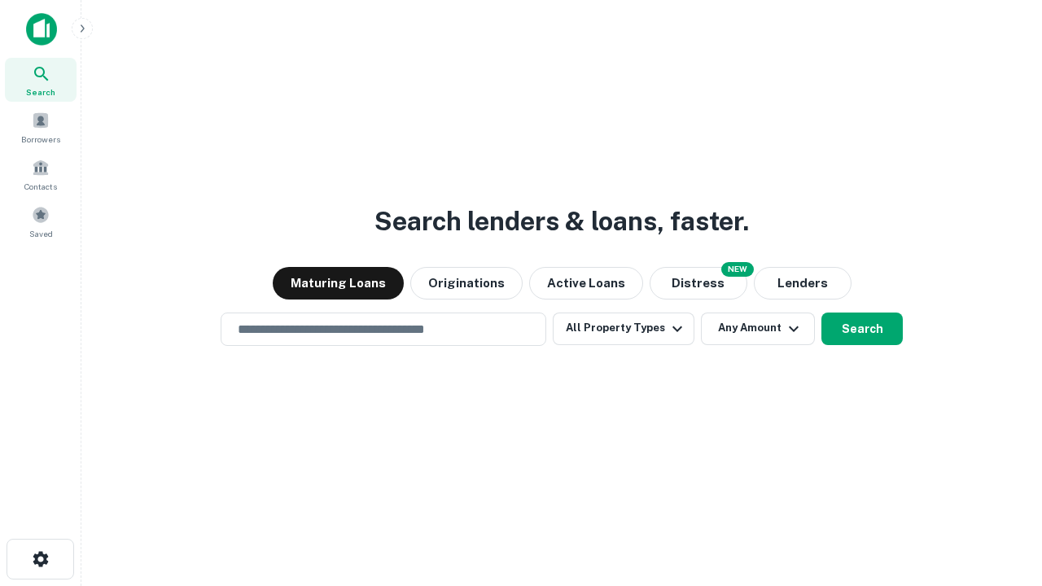 Image resolution: width=1042 pixels, height=586 pixels. Describe the element at coordinates (738, 269) in the screenshot. I see `div: NEW` at that location.